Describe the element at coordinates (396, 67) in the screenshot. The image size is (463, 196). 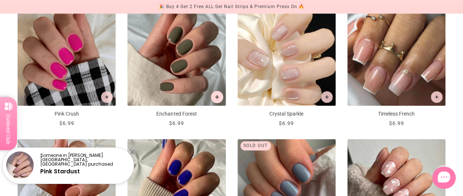
I see `a: Timeless French` at that location.